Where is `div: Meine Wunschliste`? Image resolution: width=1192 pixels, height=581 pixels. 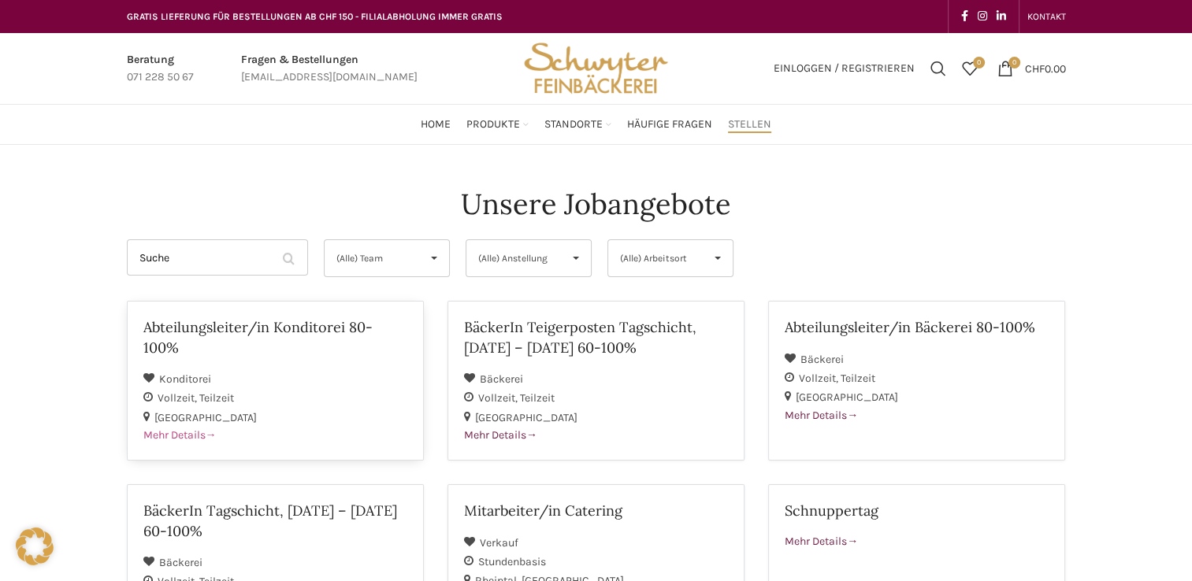
div: Meine Wunschliste is located at coordinates (970, 69).